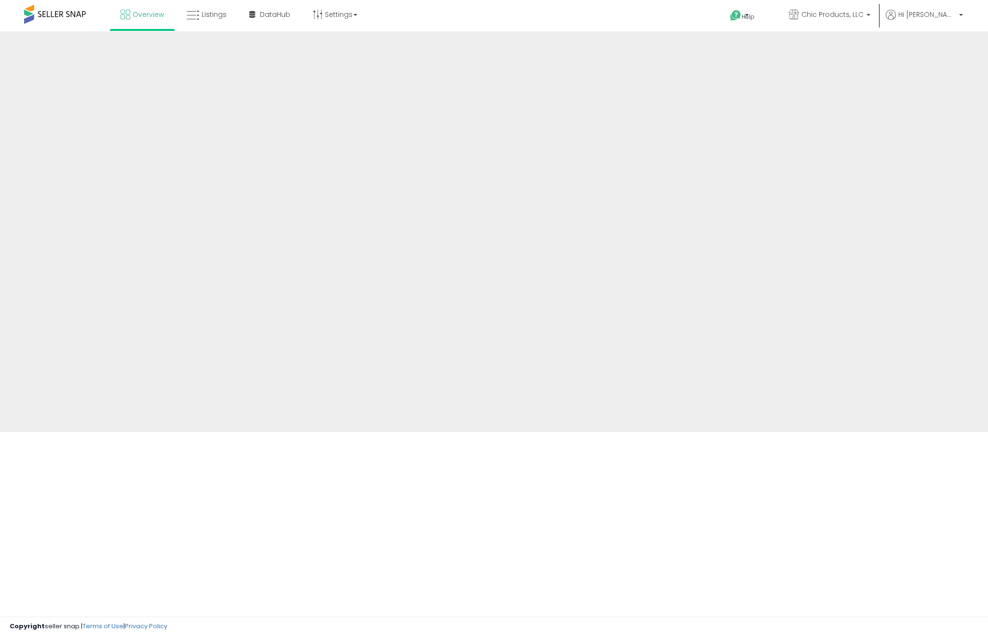 The height and width of the screenshot is (636, 988). Describe the element at coordinates (214, 14) in the screenshot. I see `span: Listings` at that location.